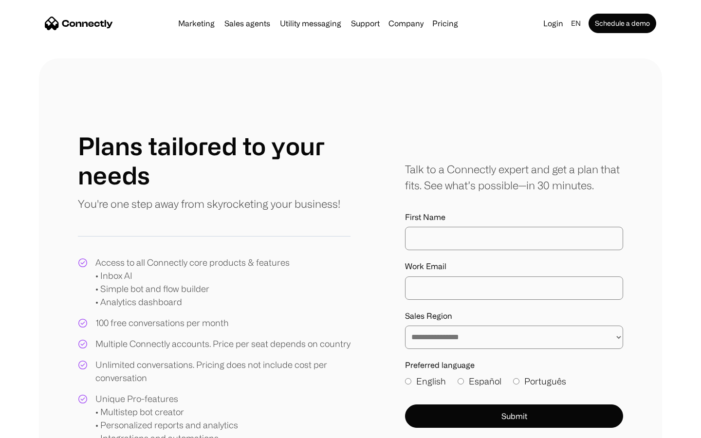  What do you see at coordinates (576, 23) in the screenshot?
I see `div: en` at bounding box center [576, 23].